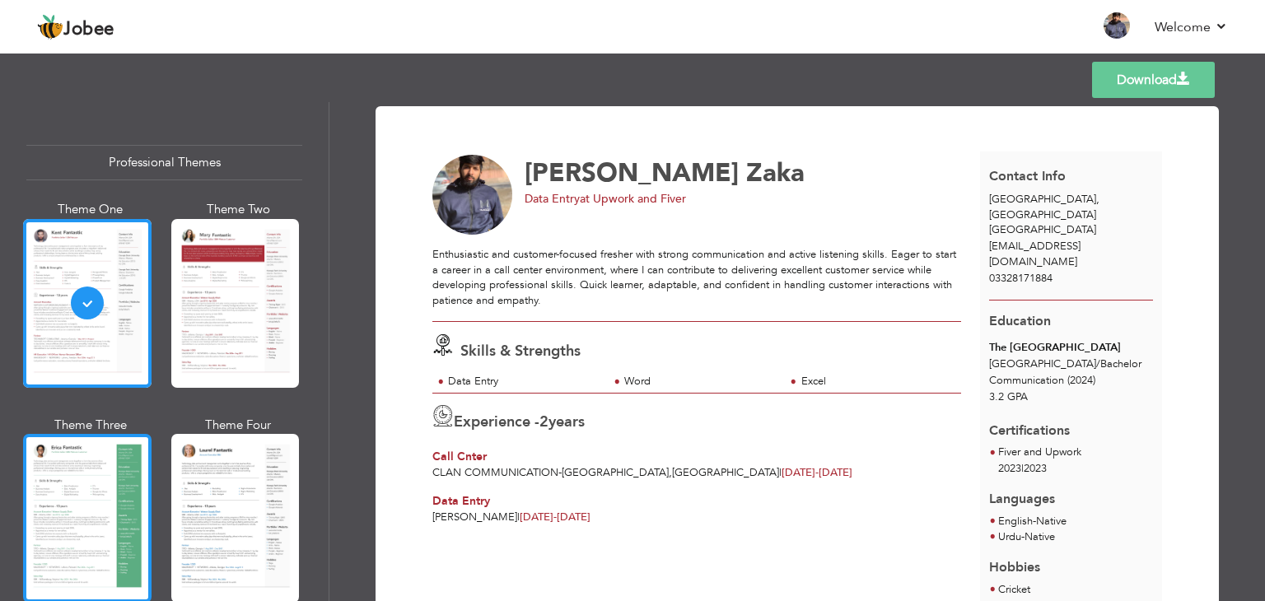 This screenshot has width=1265, height=601. What do you see at coordinates (1020, 278) in the screenshot?
I see `span: 03328171884` at bounding box center [1020, 278].